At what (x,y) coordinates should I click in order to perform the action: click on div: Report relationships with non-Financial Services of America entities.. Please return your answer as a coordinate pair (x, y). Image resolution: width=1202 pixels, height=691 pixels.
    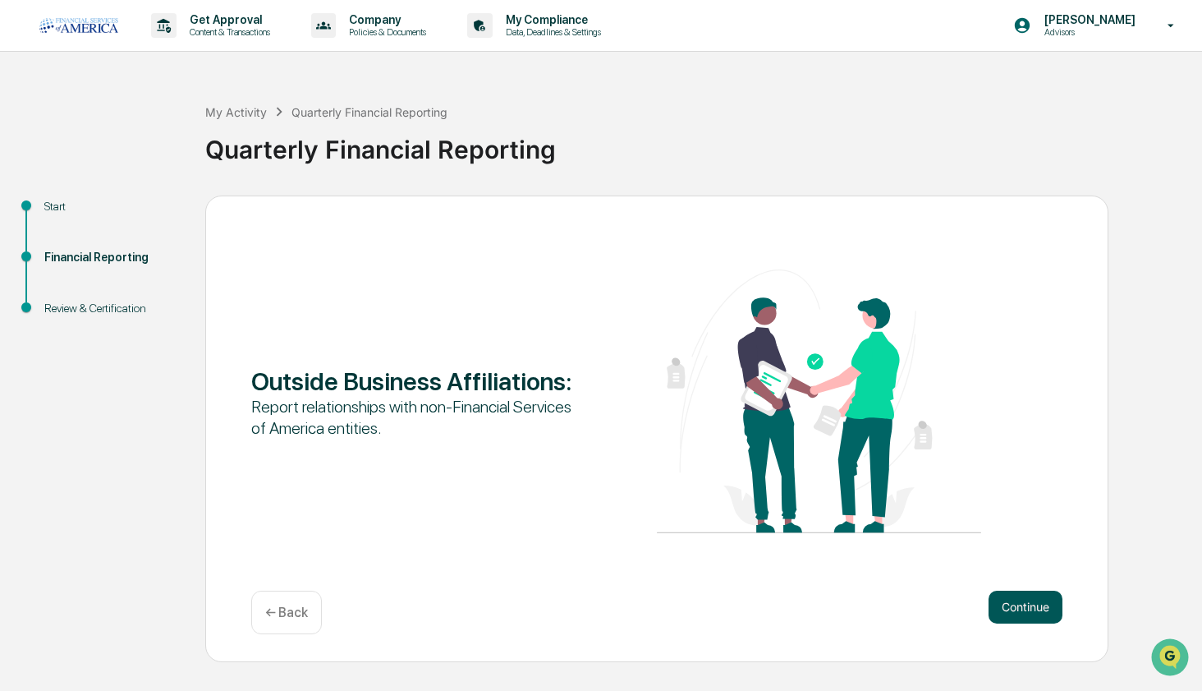
    Looking at the image, I should click on (413, 417).